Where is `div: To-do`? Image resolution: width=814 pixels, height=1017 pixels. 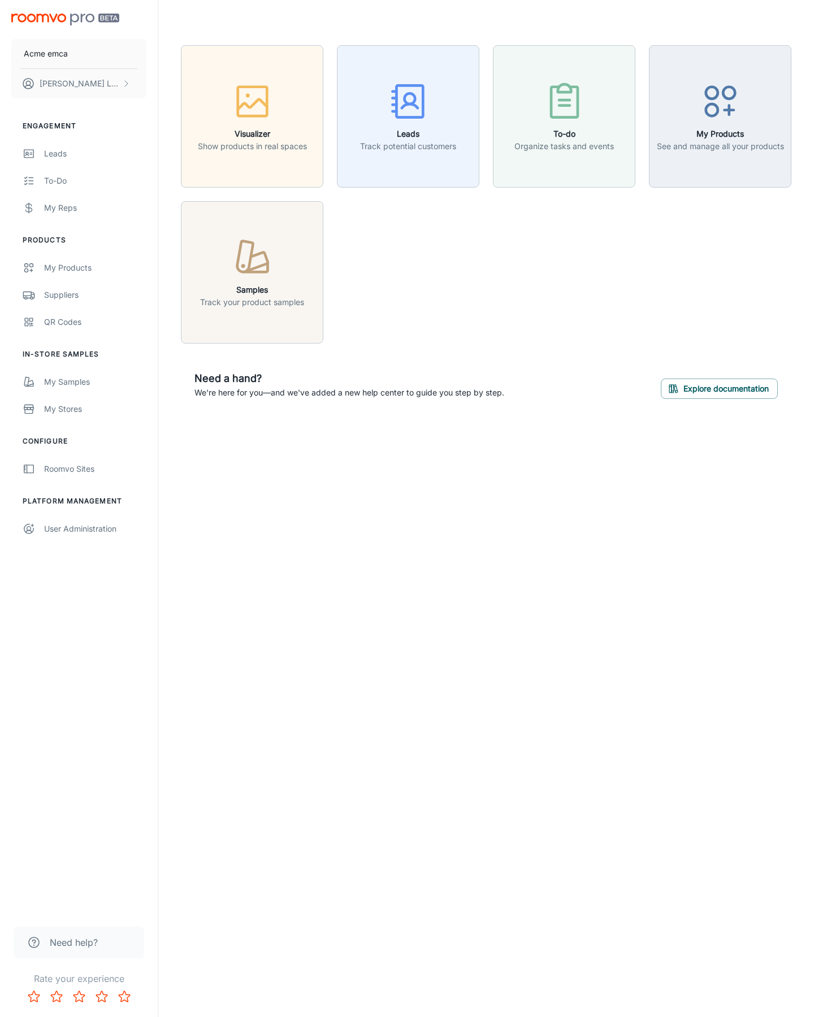 div: To-do is located at coordinates (95, 181).